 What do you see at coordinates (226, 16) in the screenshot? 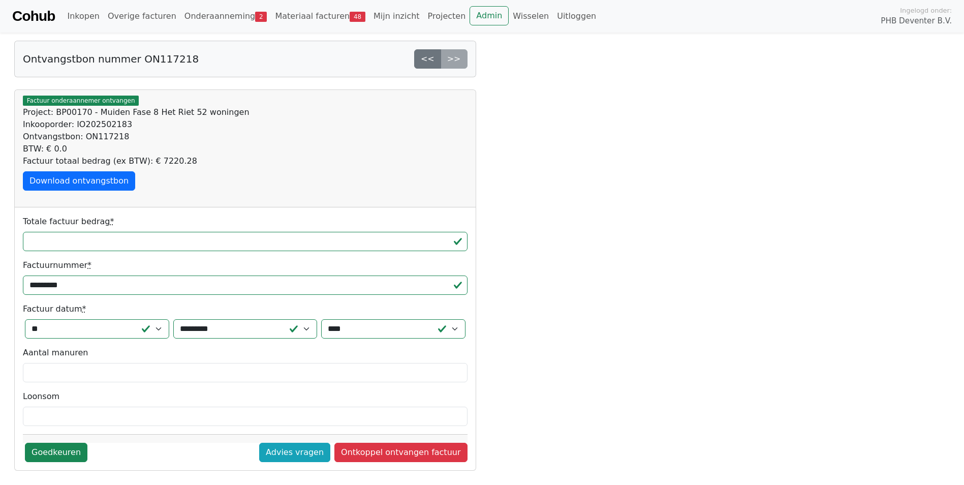
I see `a: Onderaanneming2` at bounding box center [226, 16].